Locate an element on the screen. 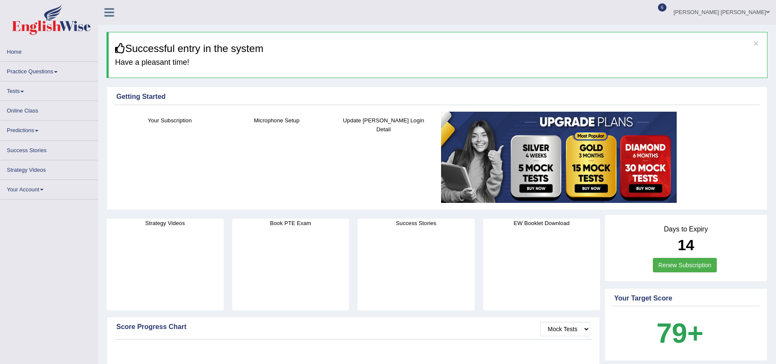 The image size is (776, 364). a: Predictions is located at coordinates (49, 129).